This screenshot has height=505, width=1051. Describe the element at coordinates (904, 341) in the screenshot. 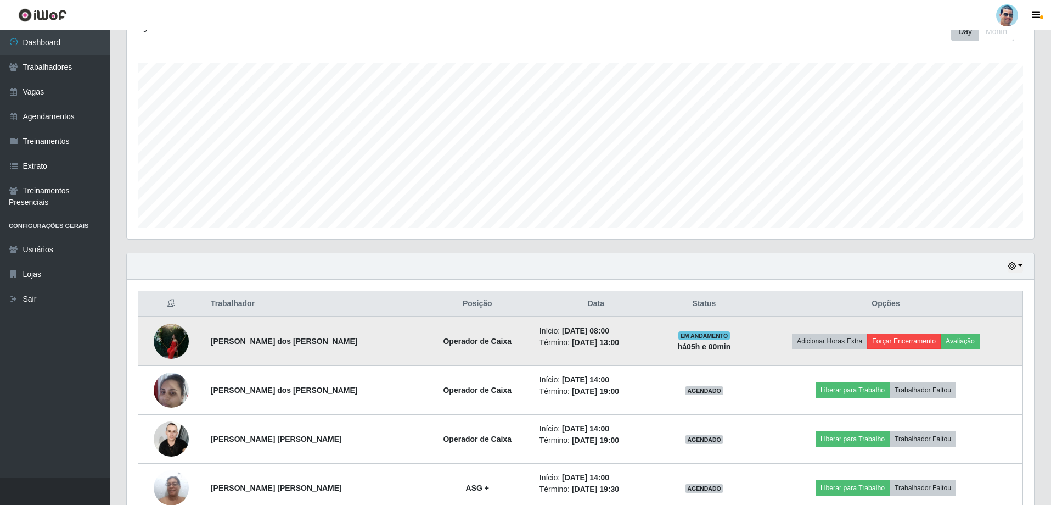

I see `button: Forçar Encerramento` at that location.